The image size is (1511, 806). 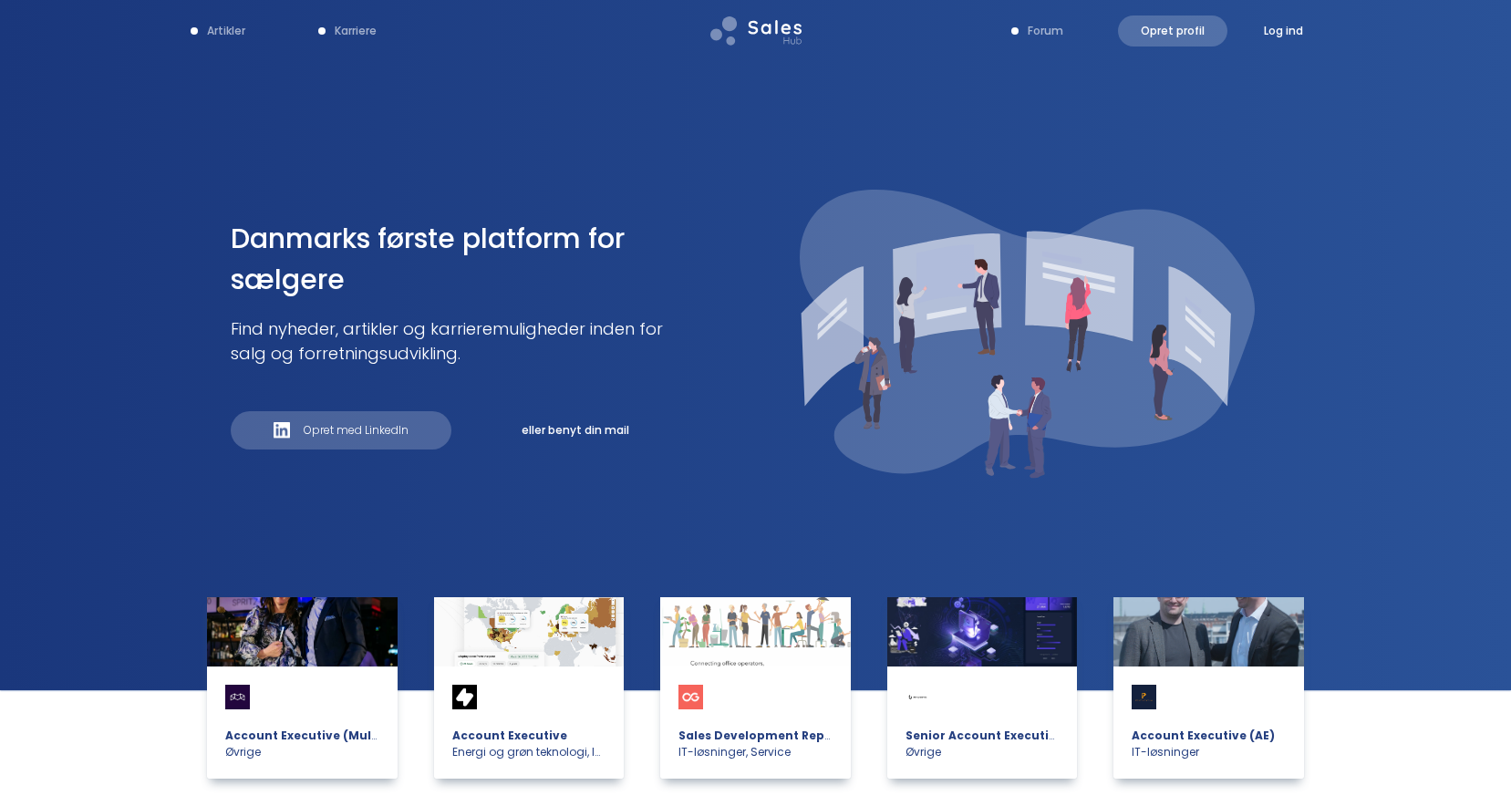 What do you see at coordinates (459, 341) in the screenshot?
I see `h2: Find nyheder, artikler og karrieremuligheder inden for salg og forretningsudvikling.` at bounding box center [459, 341].